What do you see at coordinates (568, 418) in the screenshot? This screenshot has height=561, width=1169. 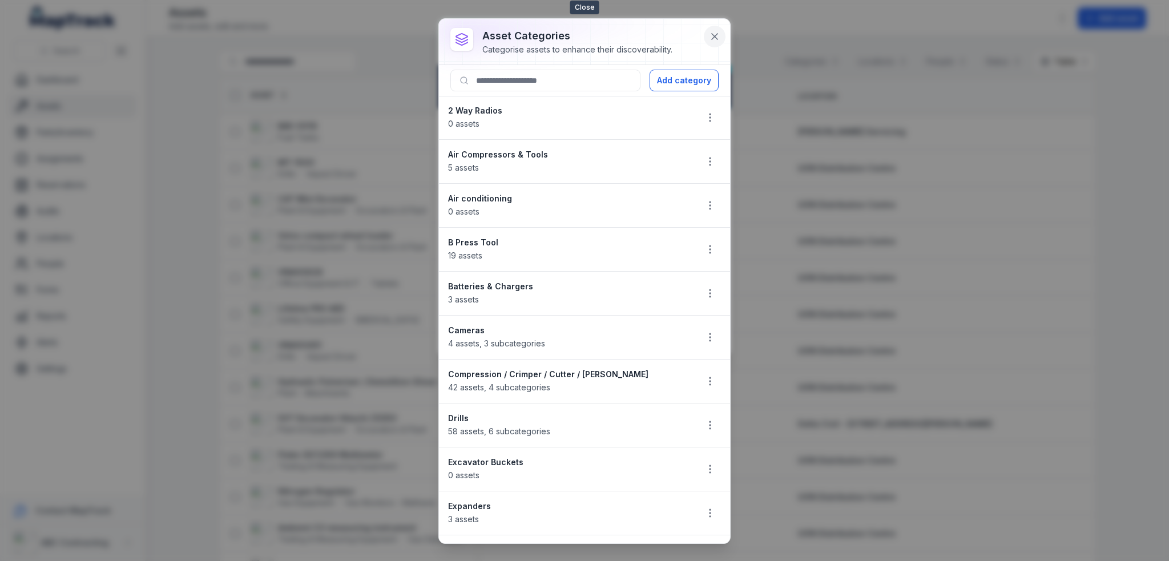 I see `strong: Drills` at bounding box center [568, 418].